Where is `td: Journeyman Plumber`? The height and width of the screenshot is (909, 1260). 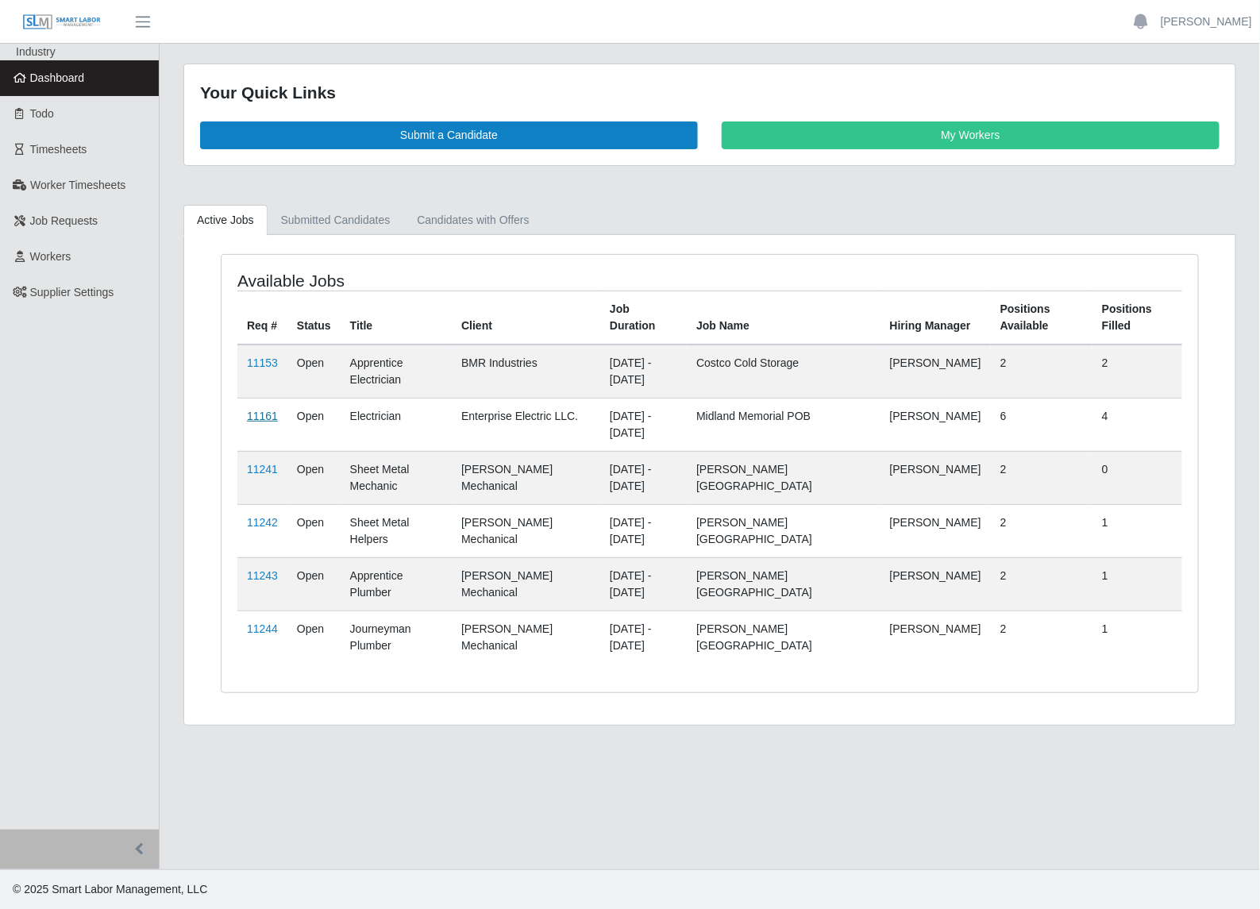
td: Journeyman Plumber is located at coordinates (396, 637).